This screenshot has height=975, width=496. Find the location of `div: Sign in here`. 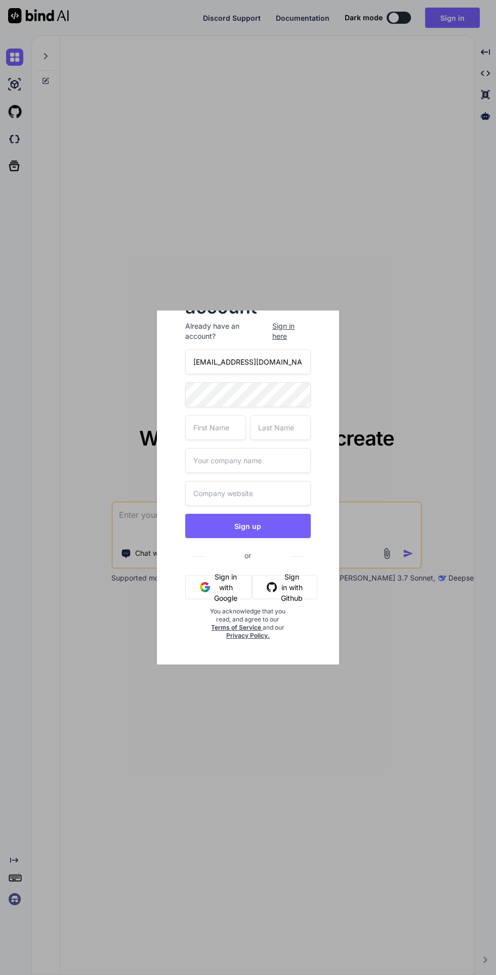

div: Sign in here is located at coordinates (291, 331).